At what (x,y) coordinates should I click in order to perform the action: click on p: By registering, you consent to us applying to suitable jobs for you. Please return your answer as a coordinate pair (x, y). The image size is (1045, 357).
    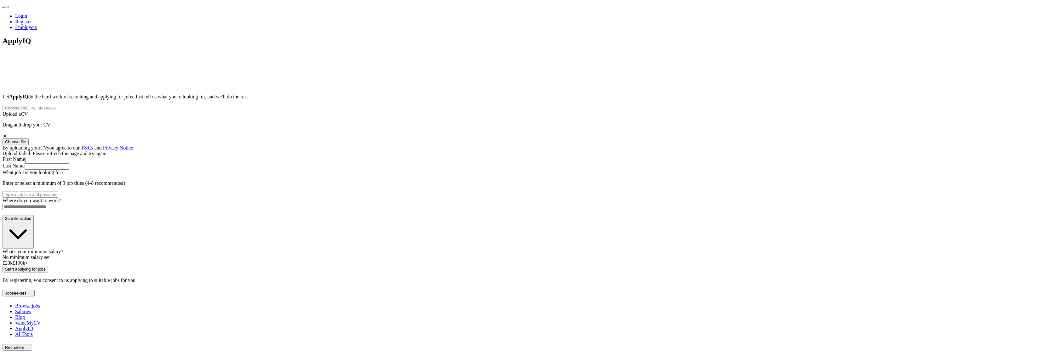
    Looking at the image, I should click on (522, 280).